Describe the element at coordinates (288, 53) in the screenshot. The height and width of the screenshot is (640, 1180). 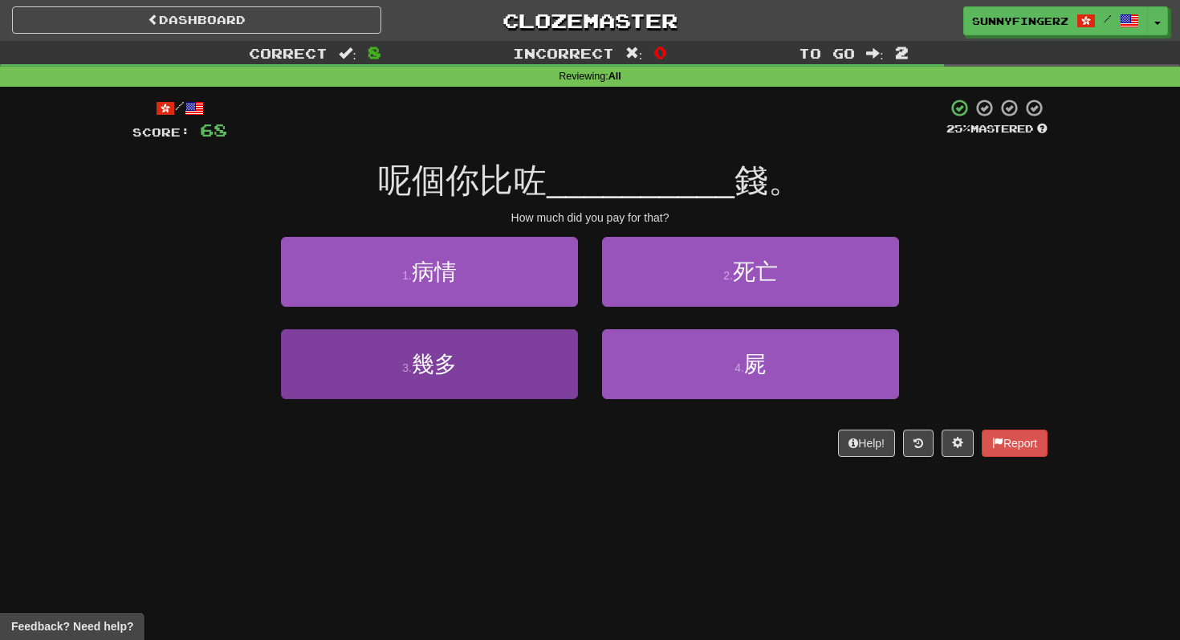
I see `span: Correct` at that location.